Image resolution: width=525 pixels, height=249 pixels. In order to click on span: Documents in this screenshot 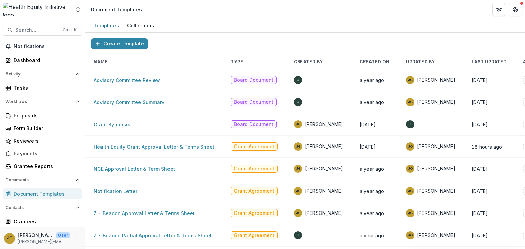, I will do `click(39, 180)`.